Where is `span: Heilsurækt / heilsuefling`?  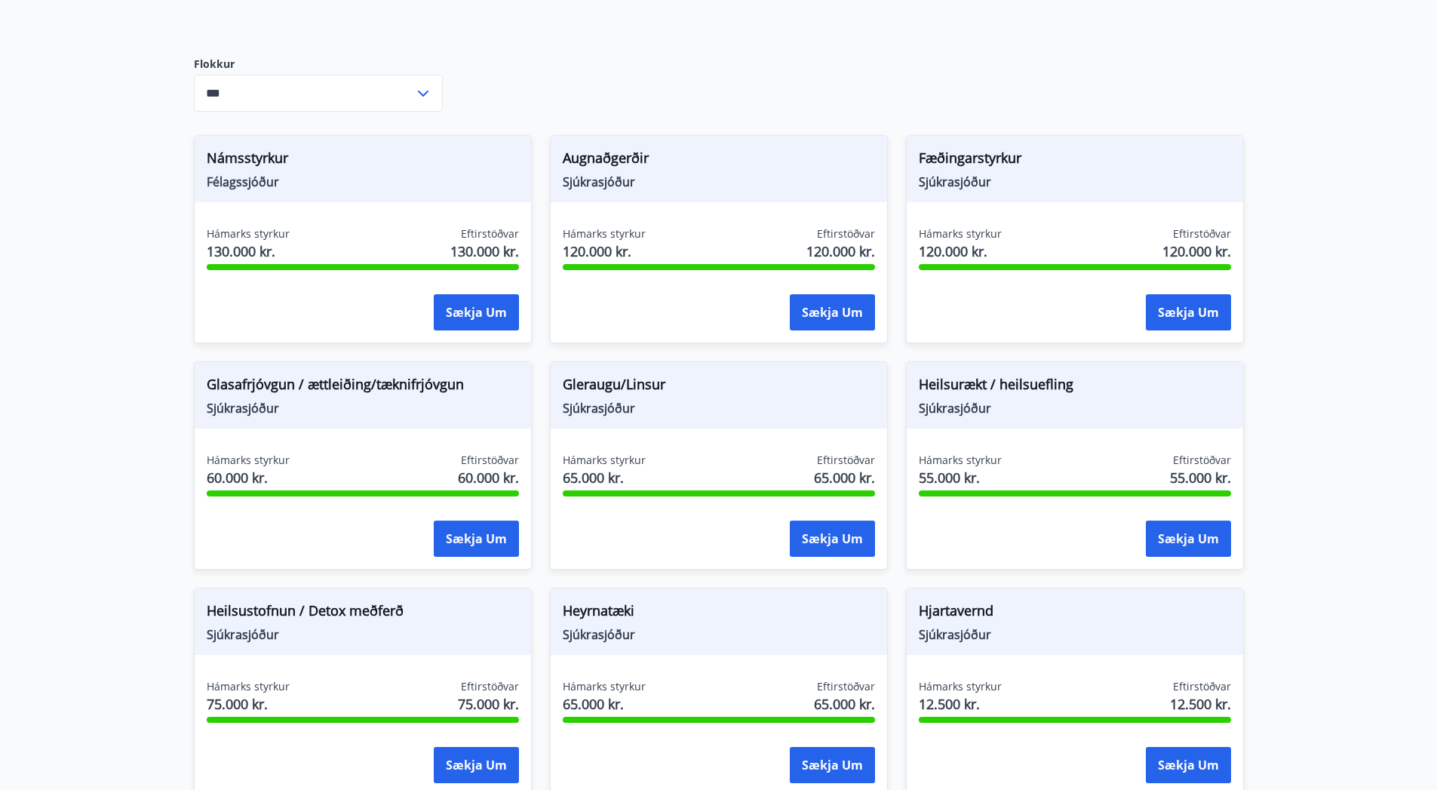
span: Heilsurækt / heilsuefling is located at coordinates (1075, 387).